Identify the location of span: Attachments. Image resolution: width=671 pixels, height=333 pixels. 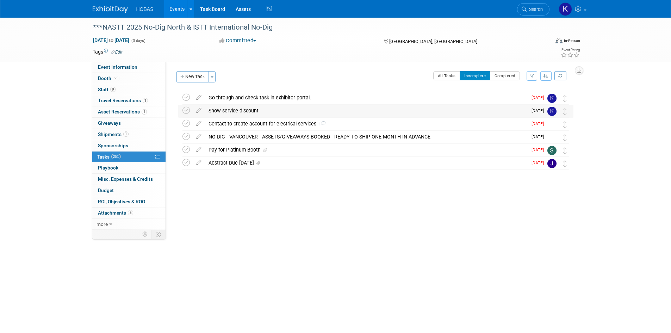
(116, 213).